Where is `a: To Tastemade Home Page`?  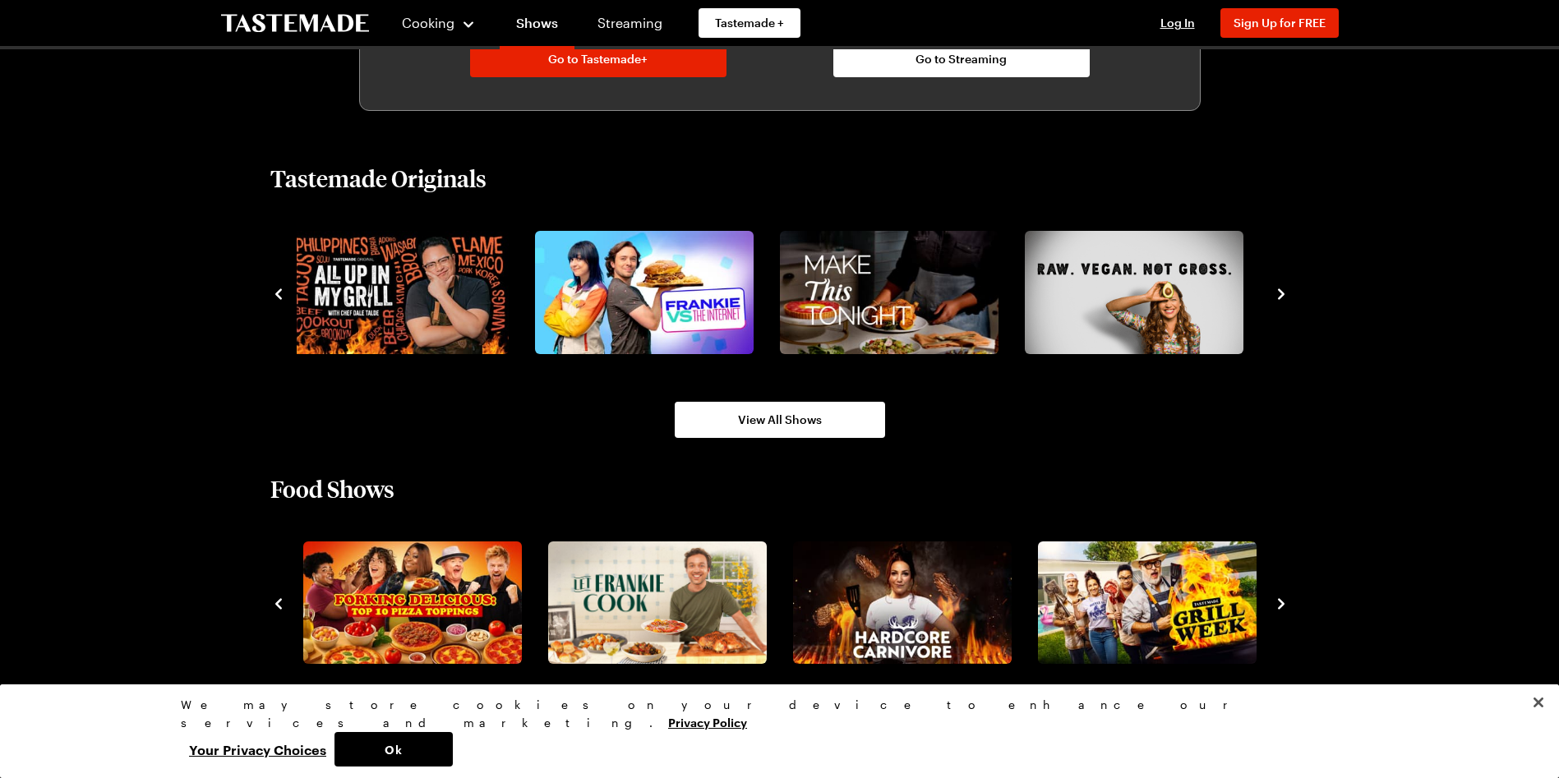
a: To Tastemade Home Page is located at coordinates (295, 23).